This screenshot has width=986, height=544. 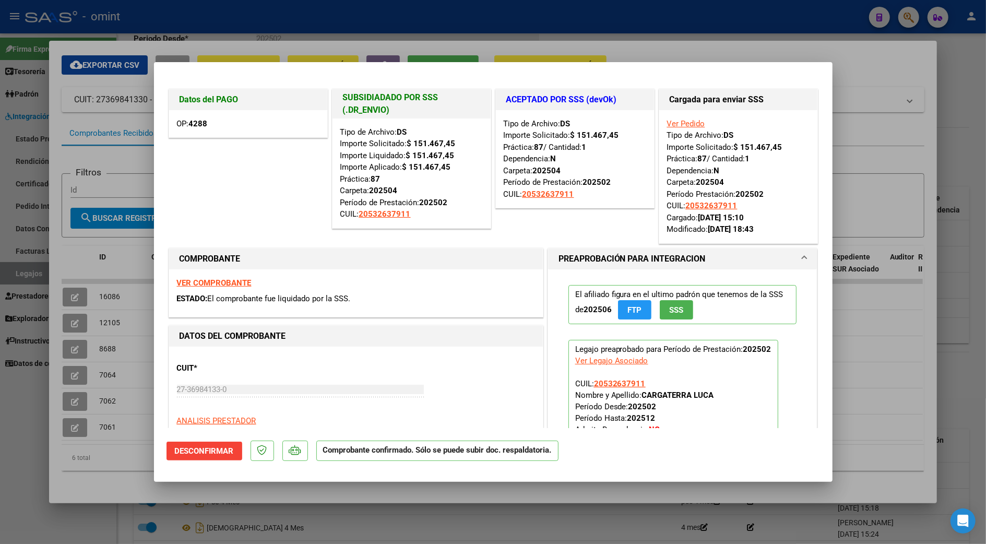 What do you see at coordinates (686, 124) in the screenshot?
I see `a: Ver Pedido` at bounding box center [686, 124].